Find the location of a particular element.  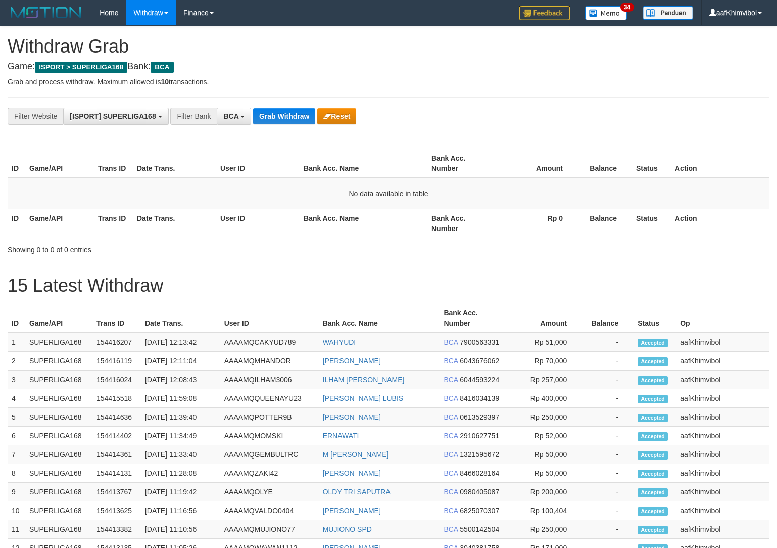

th: Bank Acc. Number is located at coordinates (462, 223).